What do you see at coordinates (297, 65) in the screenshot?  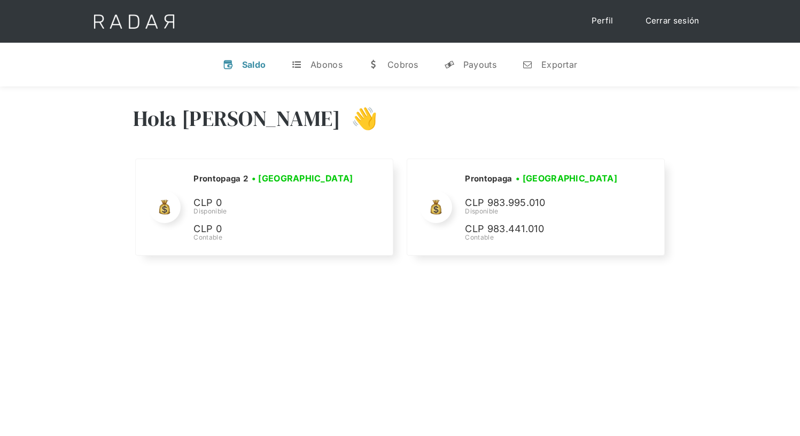 I see `div: t` at bounding box center [297, 65].